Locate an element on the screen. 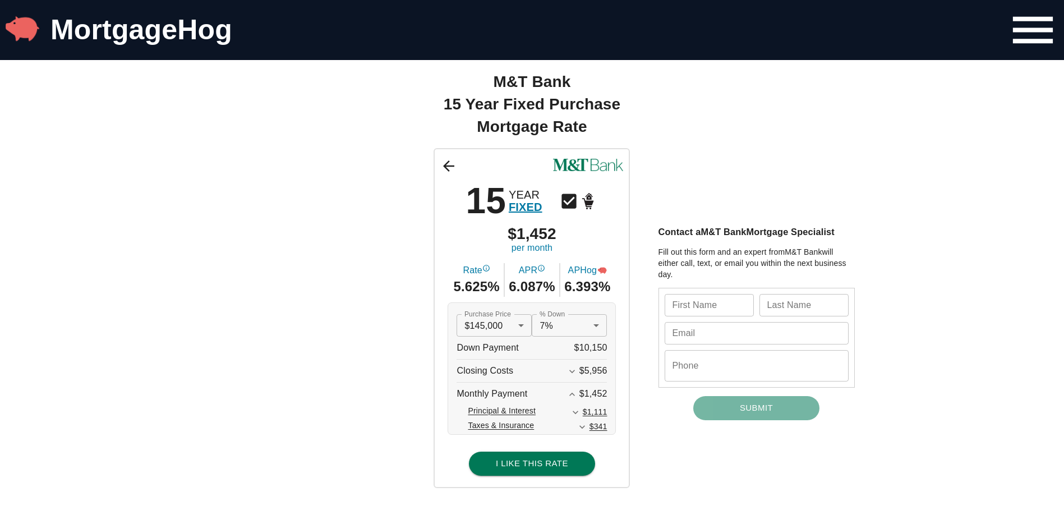 The width and height of the screenshot is (1064, 510). span: Monthly Payment is located at coordinates (492, 394).